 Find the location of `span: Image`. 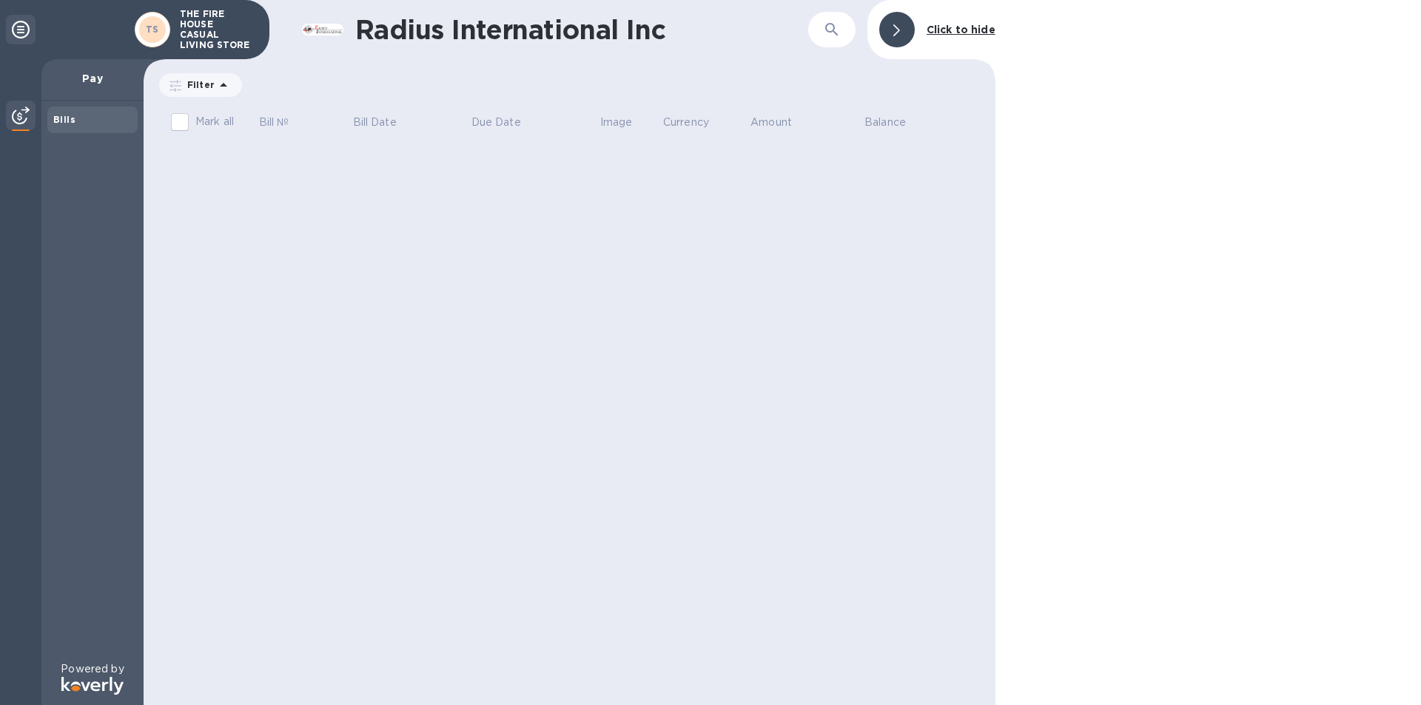

span: Image is located at coordinates (616, 122).